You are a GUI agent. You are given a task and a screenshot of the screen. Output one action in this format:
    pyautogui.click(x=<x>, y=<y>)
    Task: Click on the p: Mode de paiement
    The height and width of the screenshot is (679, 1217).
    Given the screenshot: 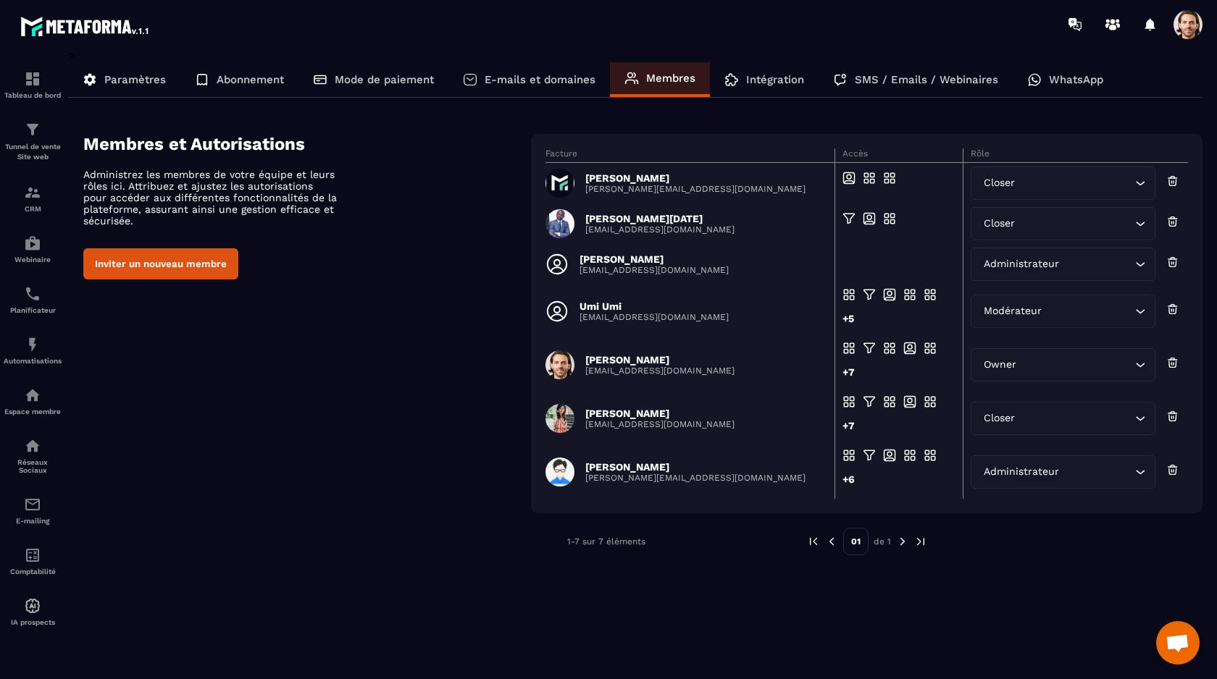 What is the action you would take?
    pyautogui.click(x=384, y=80)
    